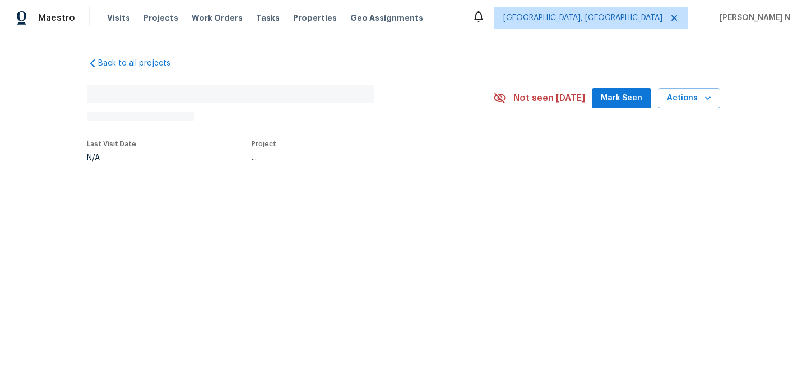 The height and width of the screenshot is (375, 807). What do you see at coordinates (387, 18) in the screenshot?
I see `span: Geo Assignments` at bounding box center [387, 18].